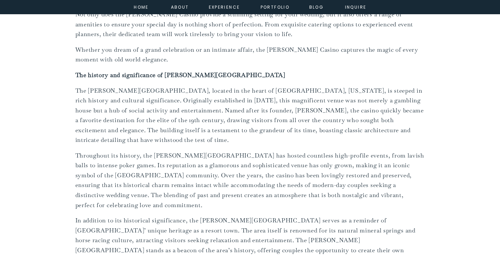 This screenshot has height=255, width=500. Describe the element at coordinates (275, 7) in the screenshot. I see `nav: portfolio` at that location.